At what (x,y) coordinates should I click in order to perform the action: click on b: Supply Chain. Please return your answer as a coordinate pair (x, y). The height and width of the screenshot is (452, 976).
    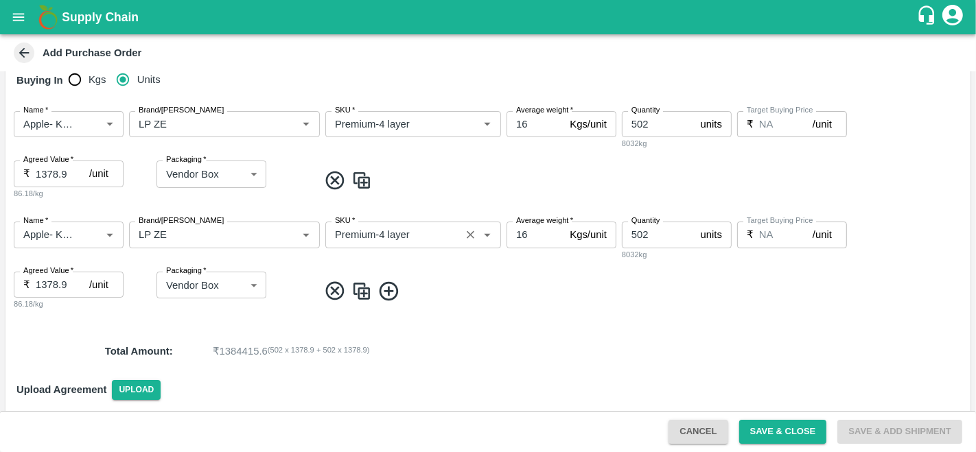
    Looking at the image, I should click on (100, 17).